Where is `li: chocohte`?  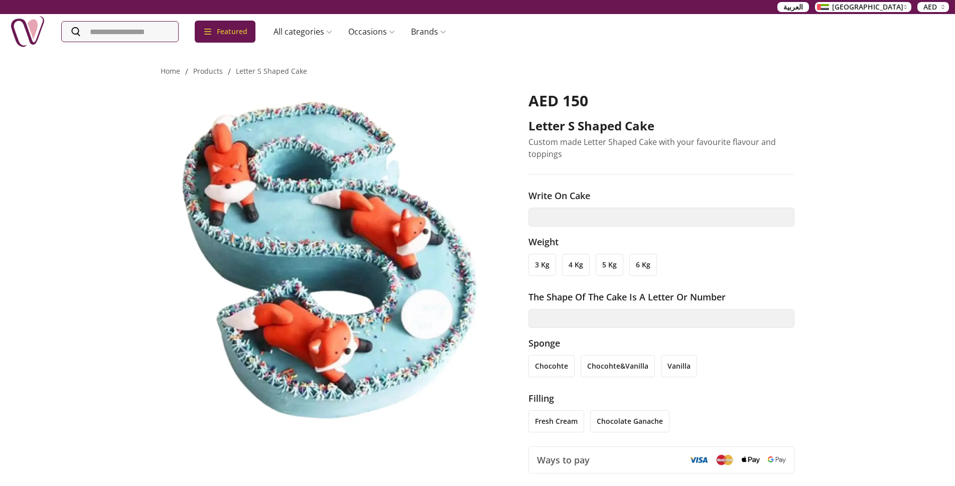
li: chocohte is located at coordinates (552, 366).